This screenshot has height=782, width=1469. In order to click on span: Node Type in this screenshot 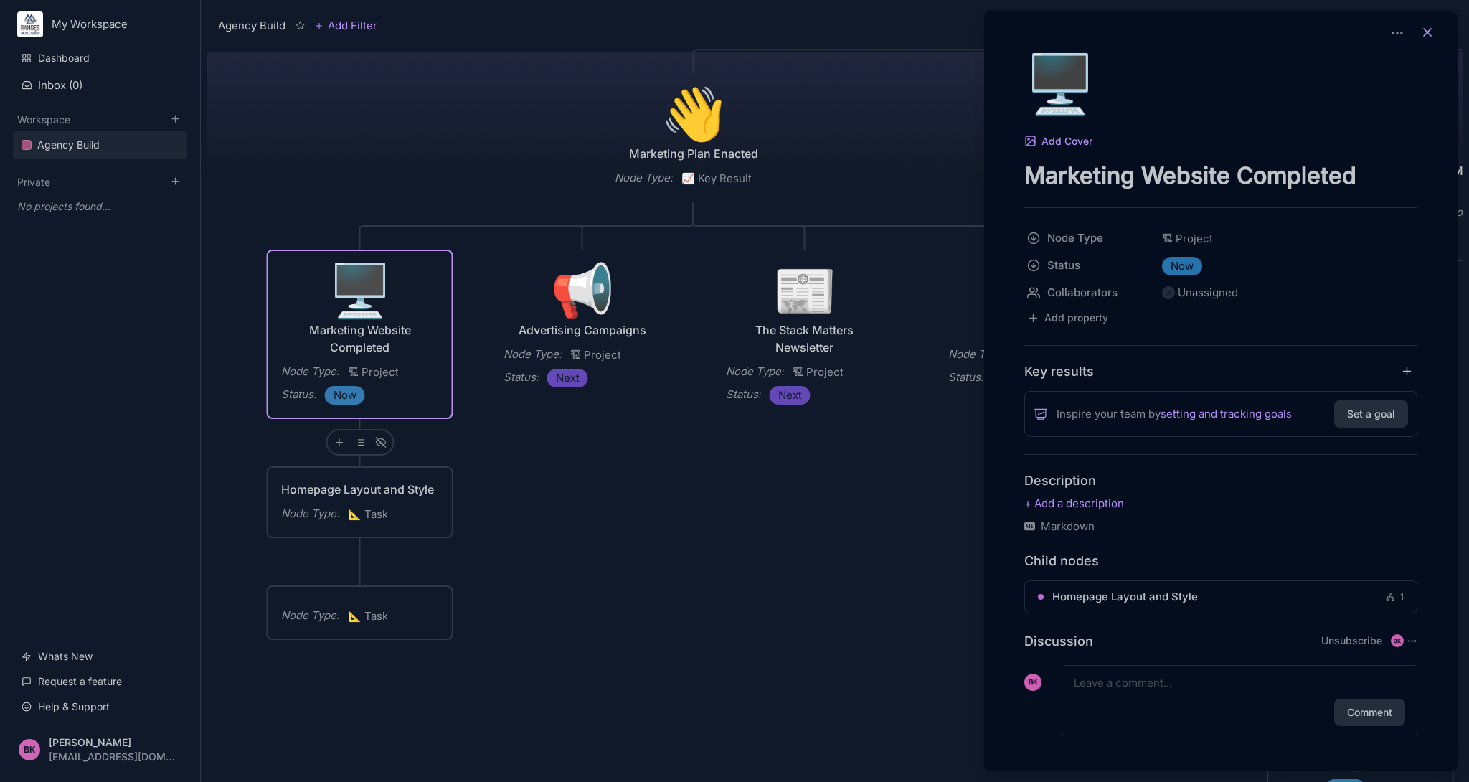, I will do `click(1095, 238)`.